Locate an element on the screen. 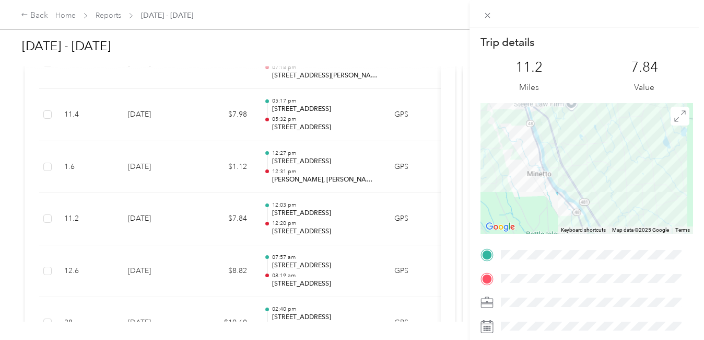 The image size is (704, 340). a: Terms (opens in new tab) is located at coordinates (683, 229).